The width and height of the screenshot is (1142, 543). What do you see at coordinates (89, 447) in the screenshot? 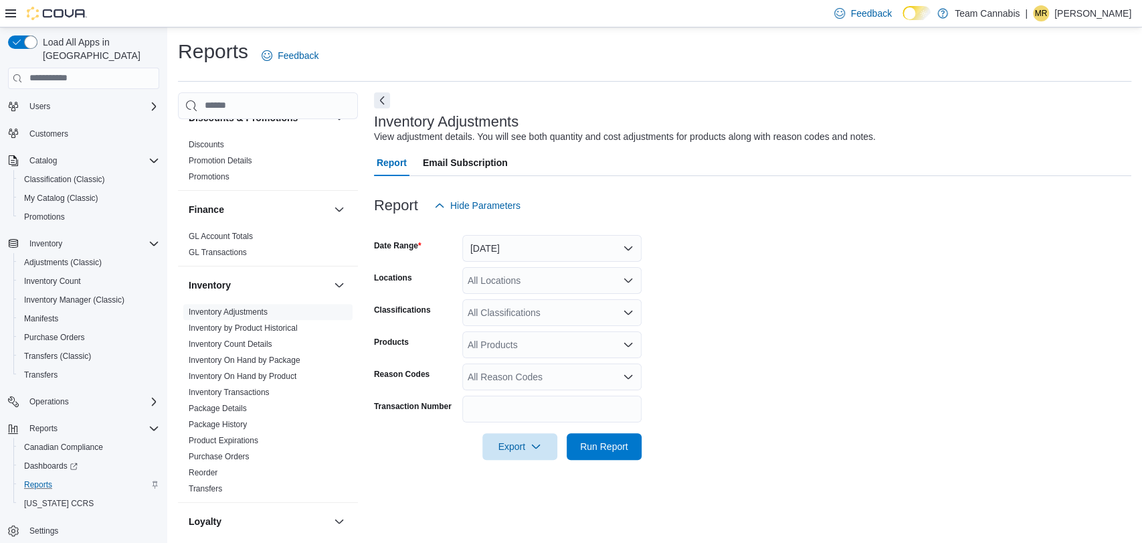
I see `button: Canadian Compliance` at bounding box center [89, 447].